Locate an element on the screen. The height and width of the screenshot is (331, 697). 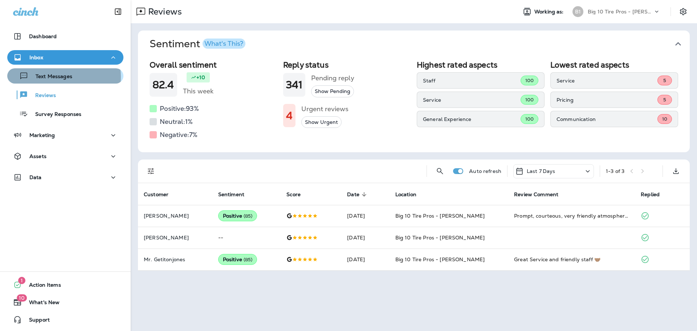
h1: 341 is located at coordinates (294, 85).